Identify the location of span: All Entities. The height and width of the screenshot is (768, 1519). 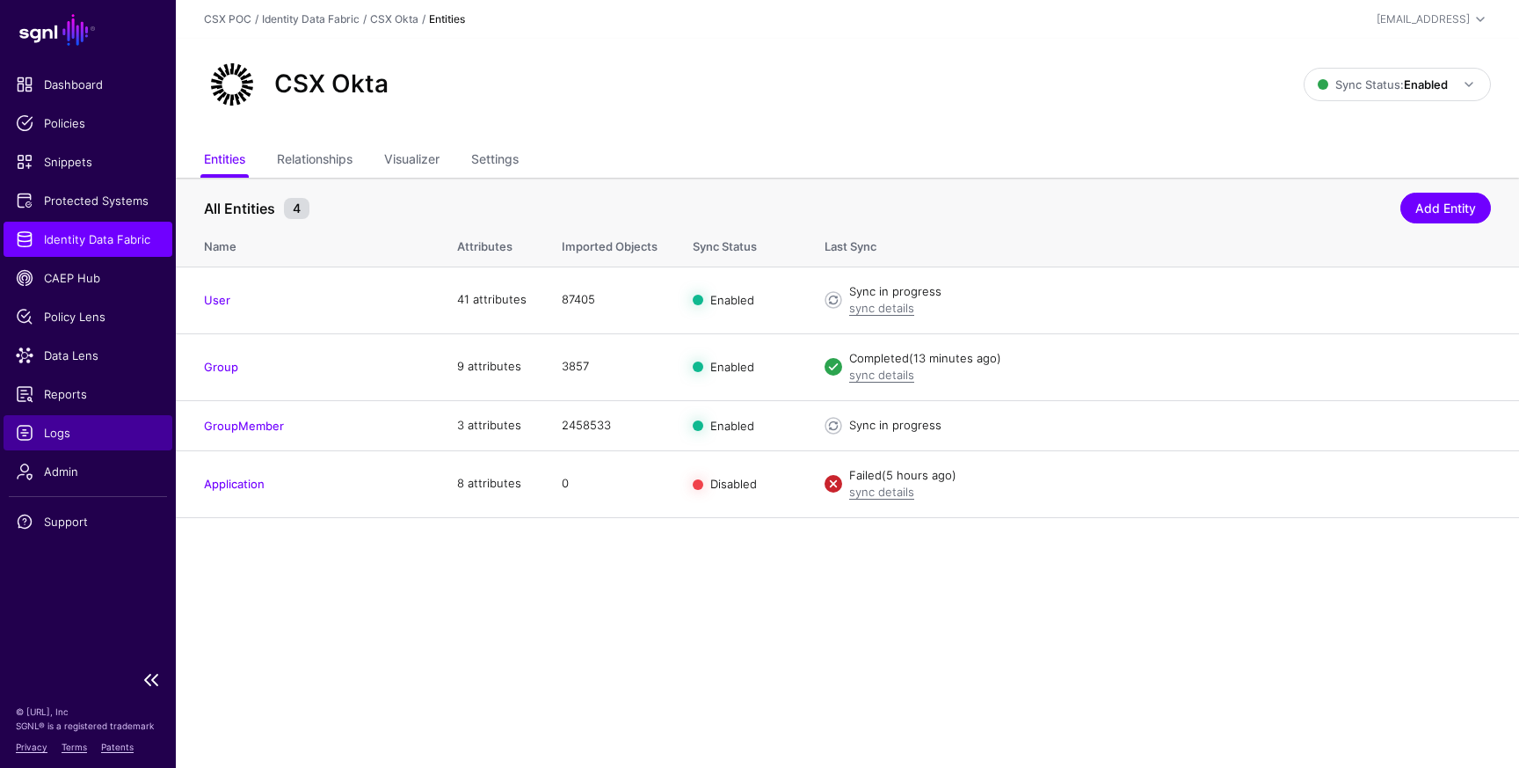
(239, 208).